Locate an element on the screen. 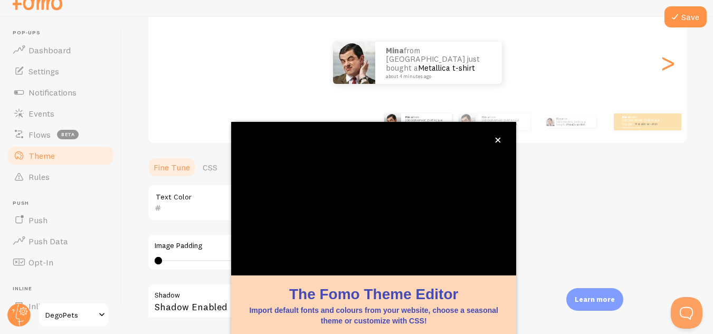  p: Learn more is located at coordinates (595, 299).